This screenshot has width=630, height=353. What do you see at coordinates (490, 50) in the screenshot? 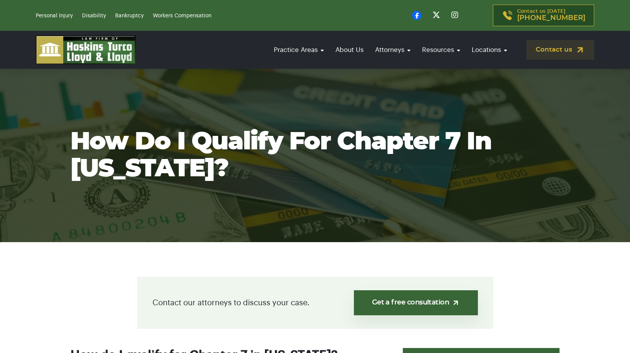
I see `a: Locations` at bounding box center [490, 50].